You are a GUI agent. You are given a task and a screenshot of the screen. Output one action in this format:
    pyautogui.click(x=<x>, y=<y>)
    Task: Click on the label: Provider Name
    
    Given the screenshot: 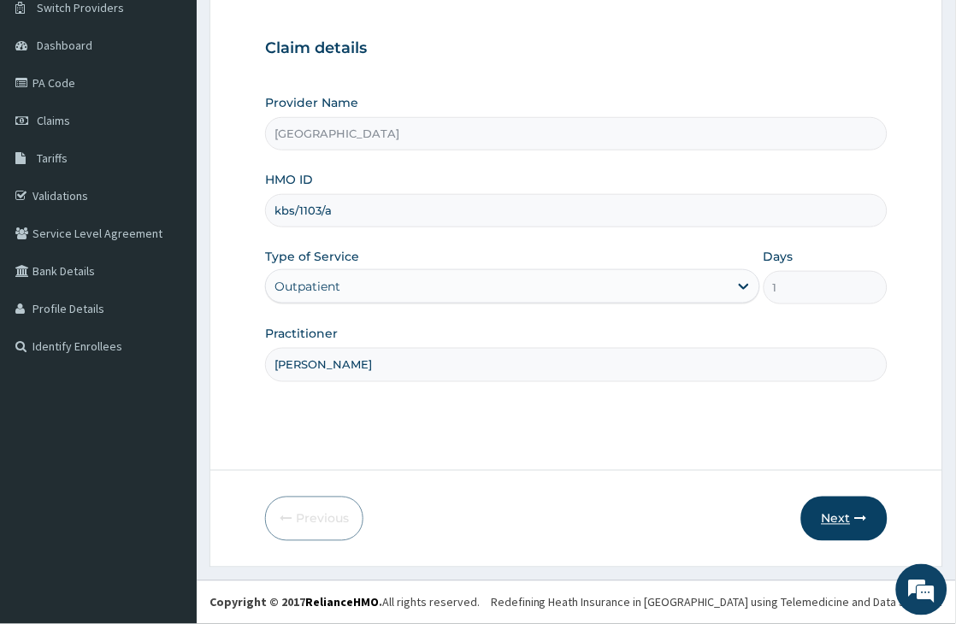 What is the action you would take?
    pyautogui.click(x=311, y=103)
    